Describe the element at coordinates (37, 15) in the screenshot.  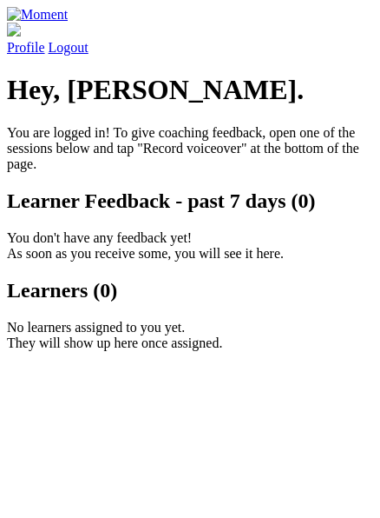
I see `img: Moment` at that location.